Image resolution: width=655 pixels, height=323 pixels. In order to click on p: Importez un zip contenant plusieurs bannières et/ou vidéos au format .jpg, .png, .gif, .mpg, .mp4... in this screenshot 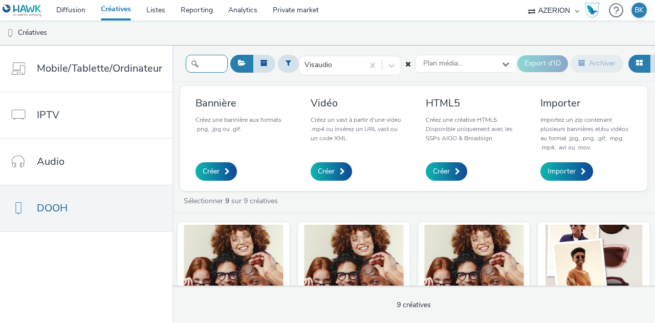, I will do `click(586, 134)`.